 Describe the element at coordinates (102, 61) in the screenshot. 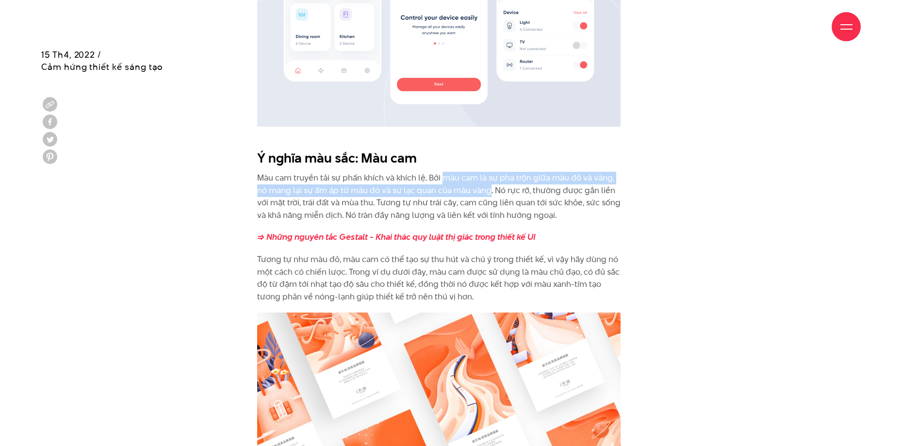

I see `span: 15 Th4, 2022 / Cảm hứng thiết kế sáng tạo` at that location.